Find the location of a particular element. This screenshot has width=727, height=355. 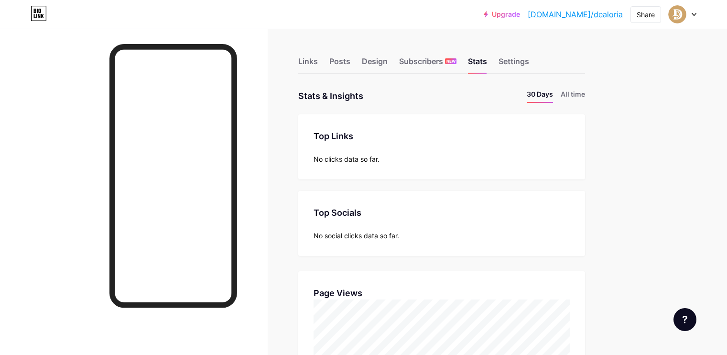

div: Top Links is located at coordinates (442, 136).